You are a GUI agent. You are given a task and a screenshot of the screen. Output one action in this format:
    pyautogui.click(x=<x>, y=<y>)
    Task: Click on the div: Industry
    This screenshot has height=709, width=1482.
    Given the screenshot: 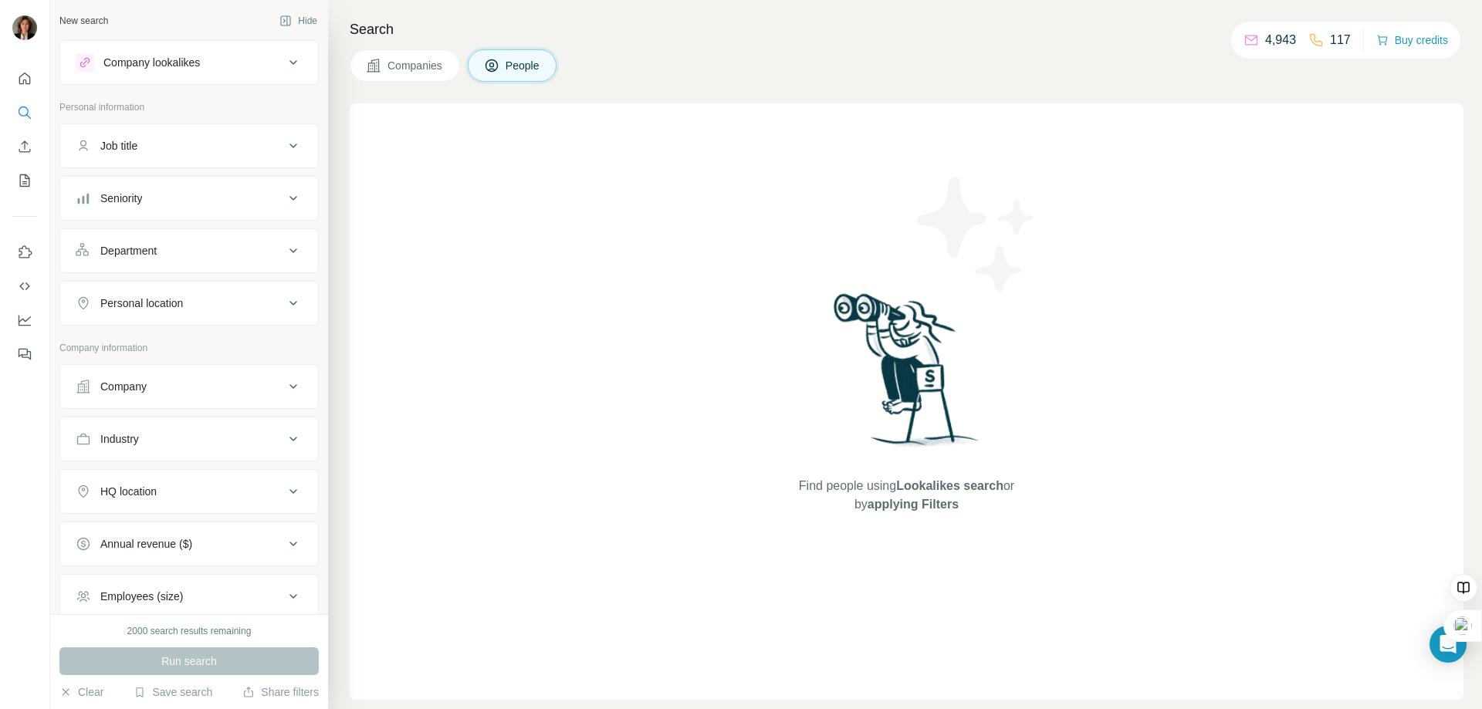 What is the action you would take?
    pyautogui.click(x=120, y=439)
    